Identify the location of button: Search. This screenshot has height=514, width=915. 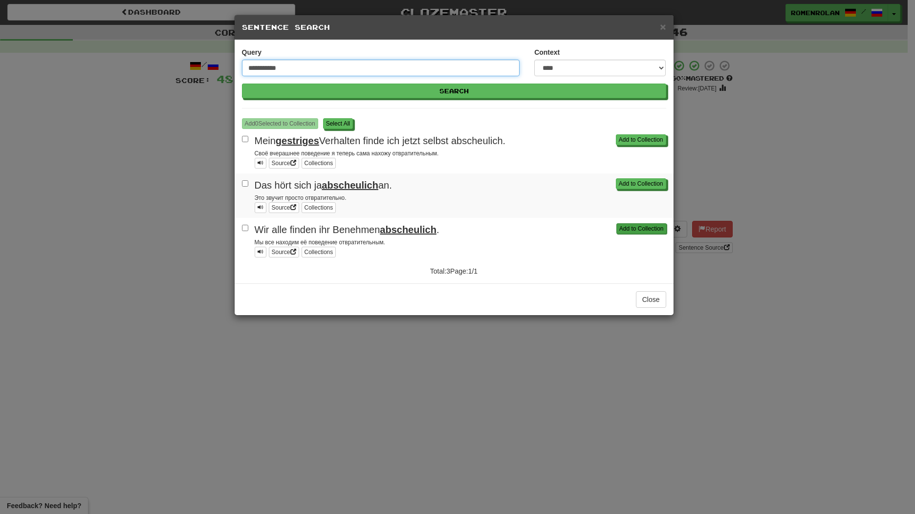
(454, 91).